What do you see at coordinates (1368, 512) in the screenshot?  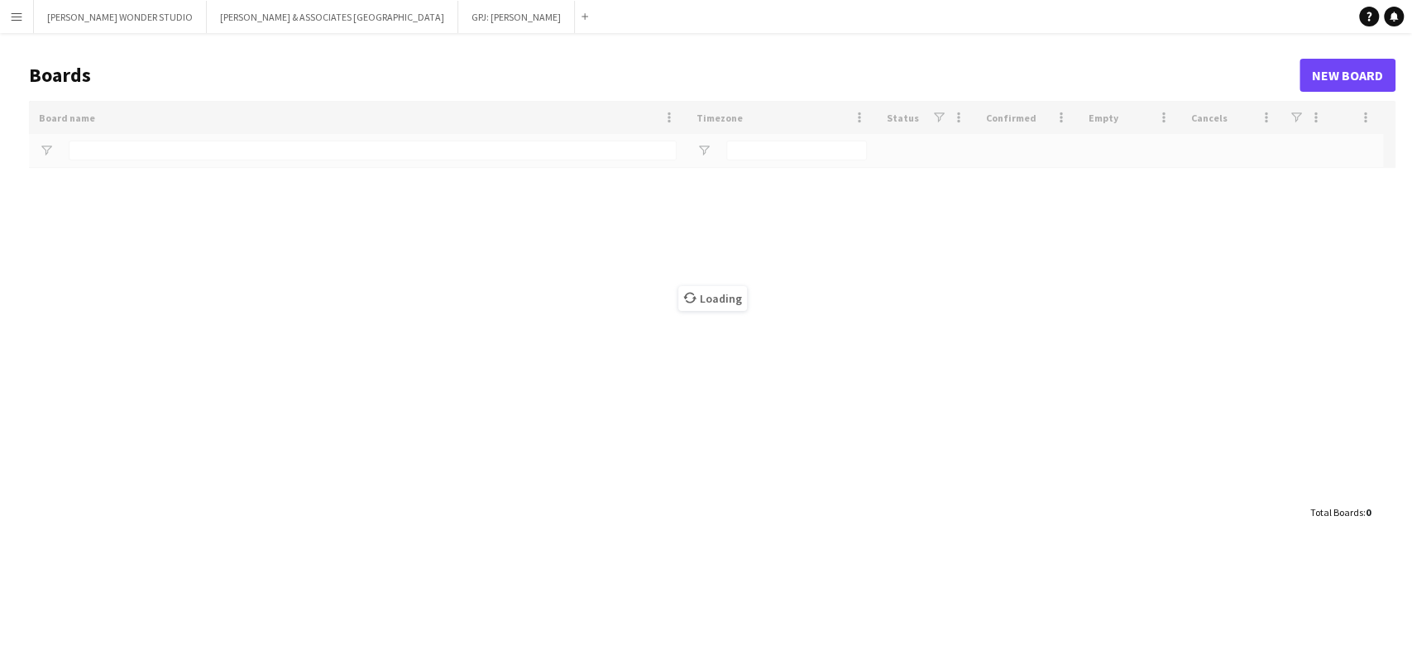 I see `span: 0` at bounding box center [1368, 512].